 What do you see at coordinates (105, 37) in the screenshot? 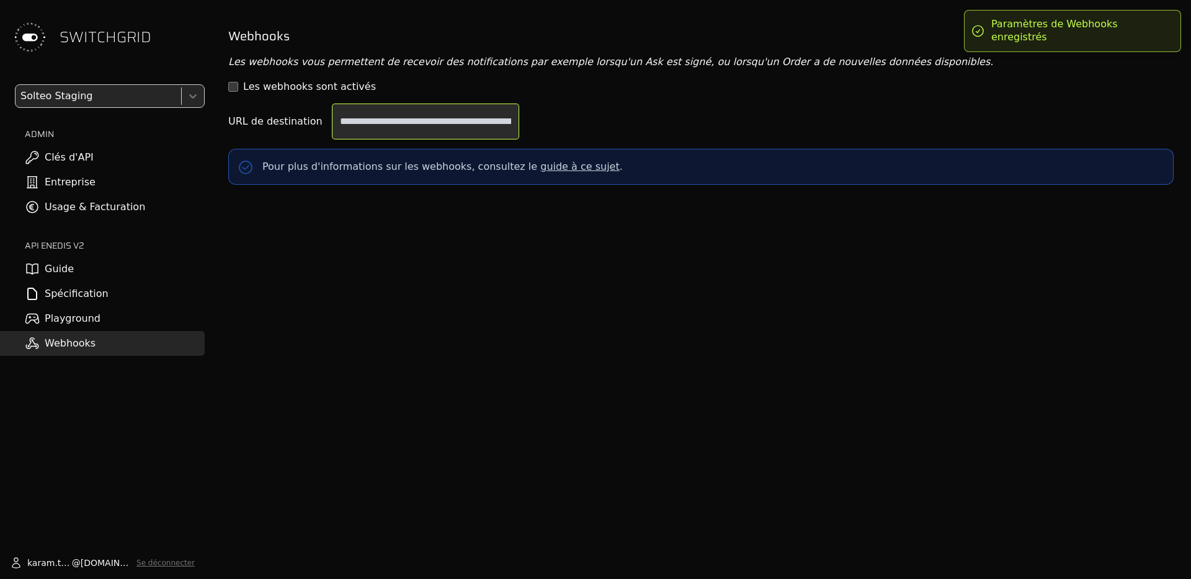
I see `span: SWITCHGRID` at bounding box center [105, 37].